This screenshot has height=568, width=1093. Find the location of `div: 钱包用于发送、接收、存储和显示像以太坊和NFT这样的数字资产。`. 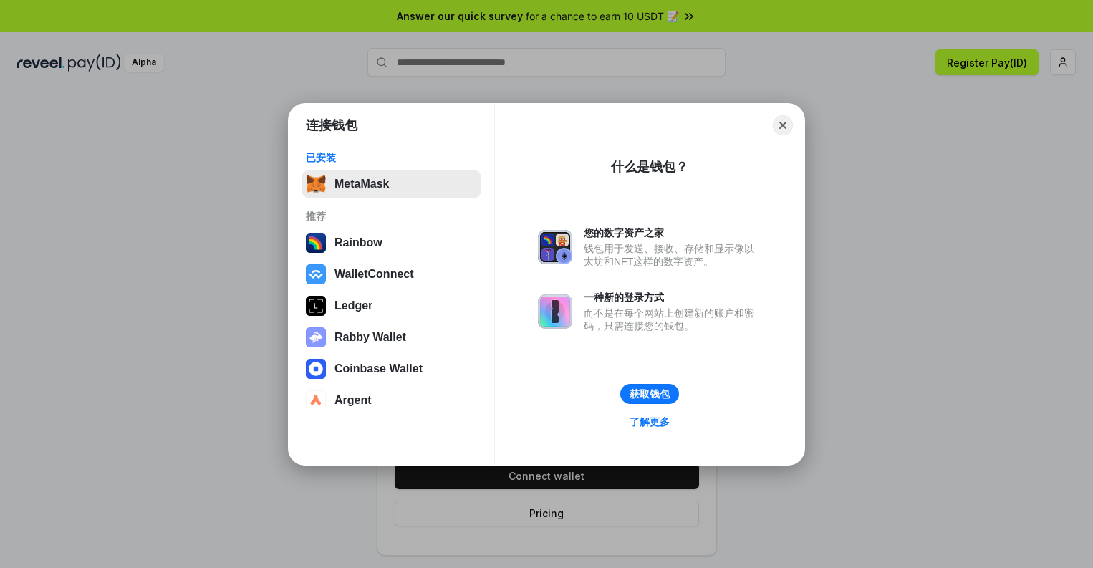

div: 钱包用于发送、接收、存储和显示像以太坊和NFT这样的数字资产。 is located at coordinates (673, 255).